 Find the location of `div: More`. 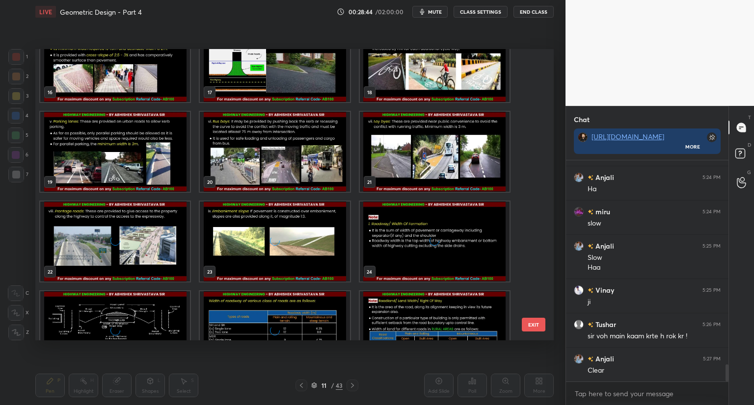

div: More is located at coordinates (692, 147).